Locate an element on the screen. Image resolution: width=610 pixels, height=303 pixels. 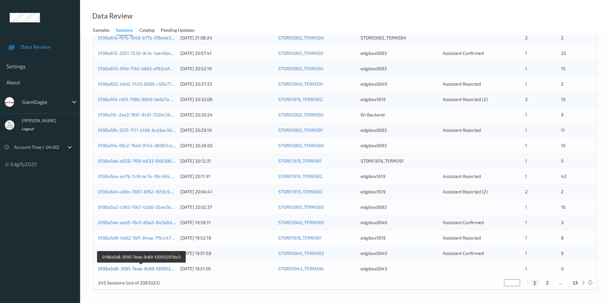
a: STORE0093_TERM392 is located at coordinates (301, 53).